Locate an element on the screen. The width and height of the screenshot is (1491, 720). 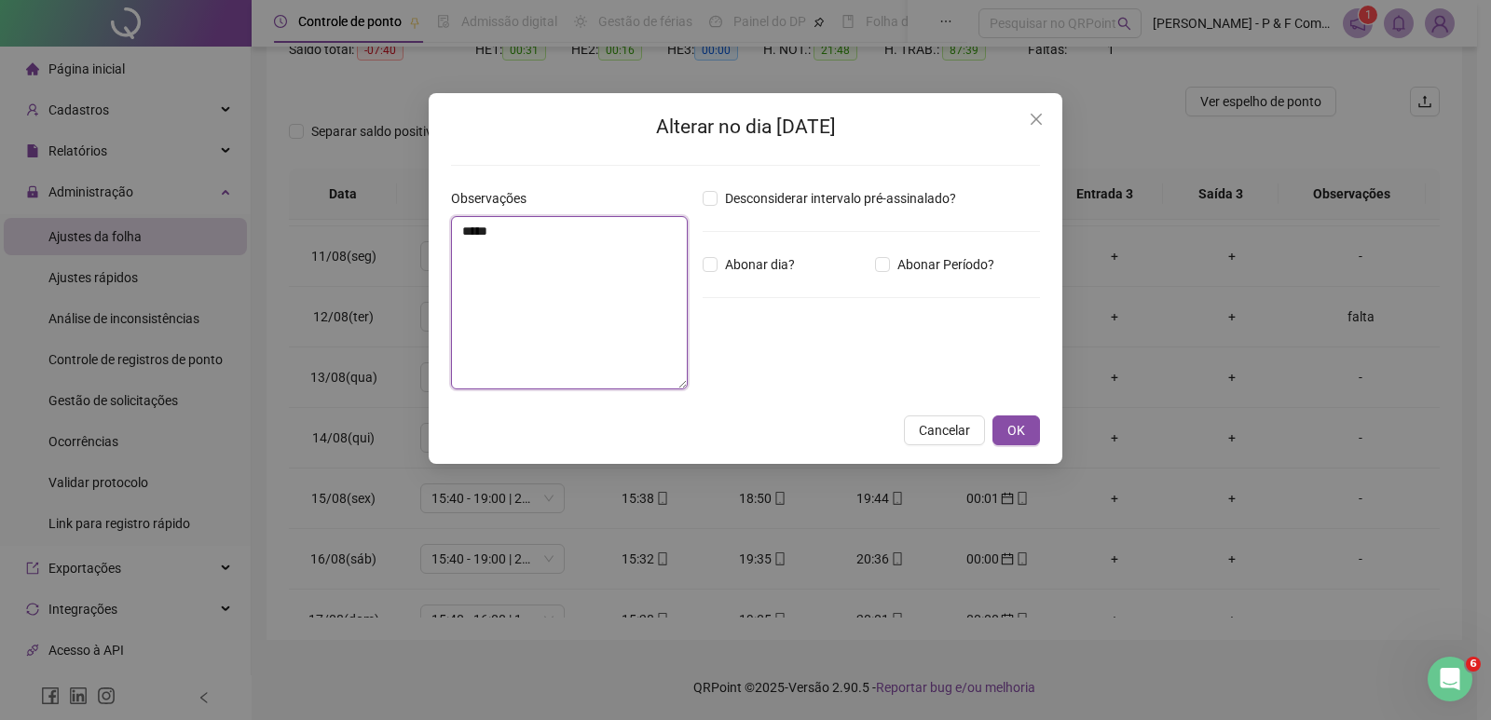
span: Abonar dia? is located at coordinates (760, 265).